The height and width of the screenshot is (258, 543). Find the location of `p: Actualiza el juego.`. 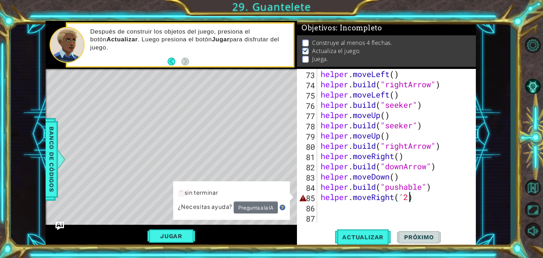

p: Actualiza el juego. is located at coordinates (336, 51).